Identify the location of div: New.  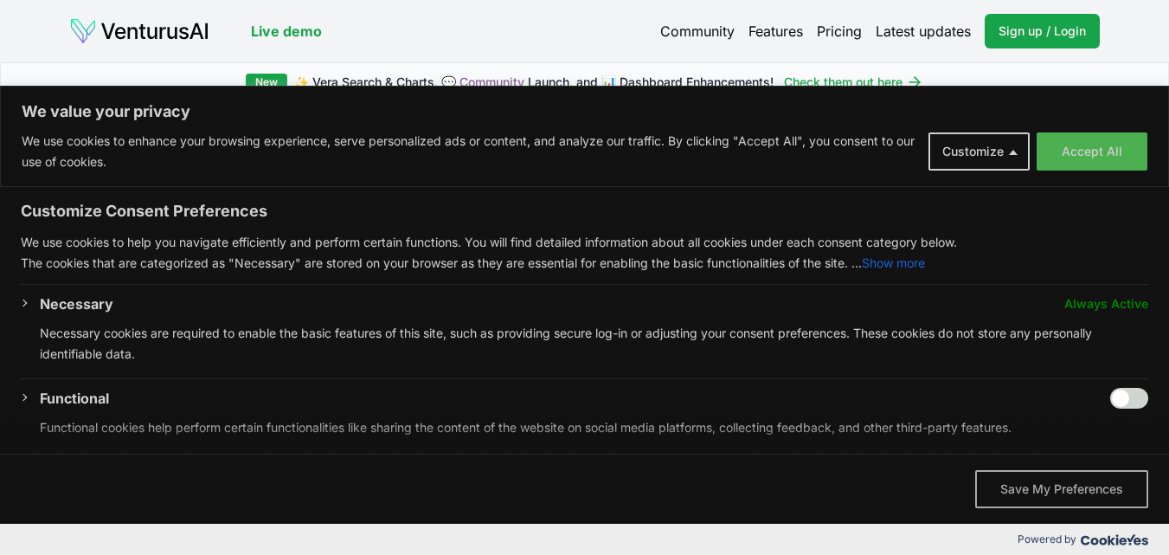
(266, 82).